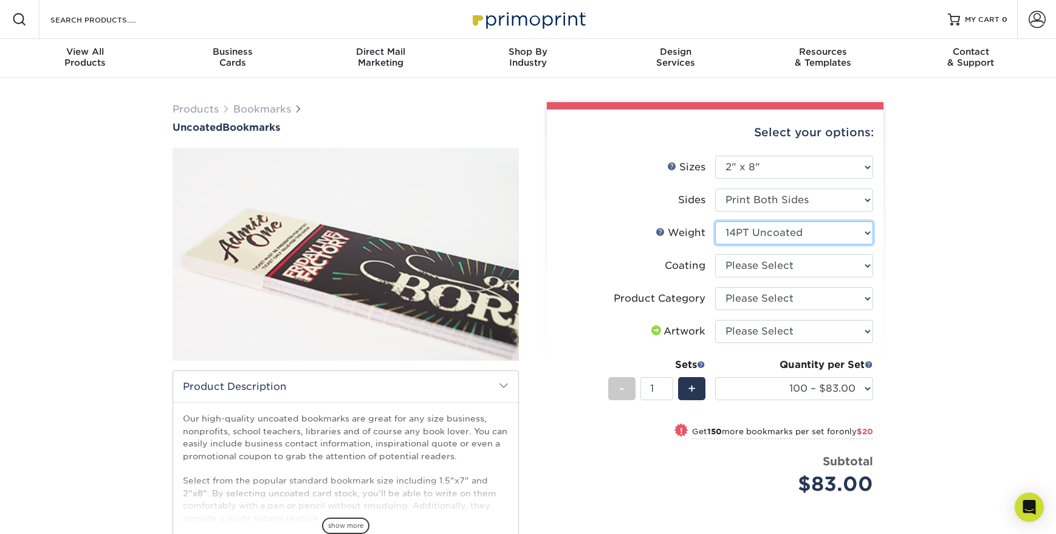  What do you see at coordinates (982, 19) in the screenshot?
I see `span: MY CART` at bounding box center [982, 19].